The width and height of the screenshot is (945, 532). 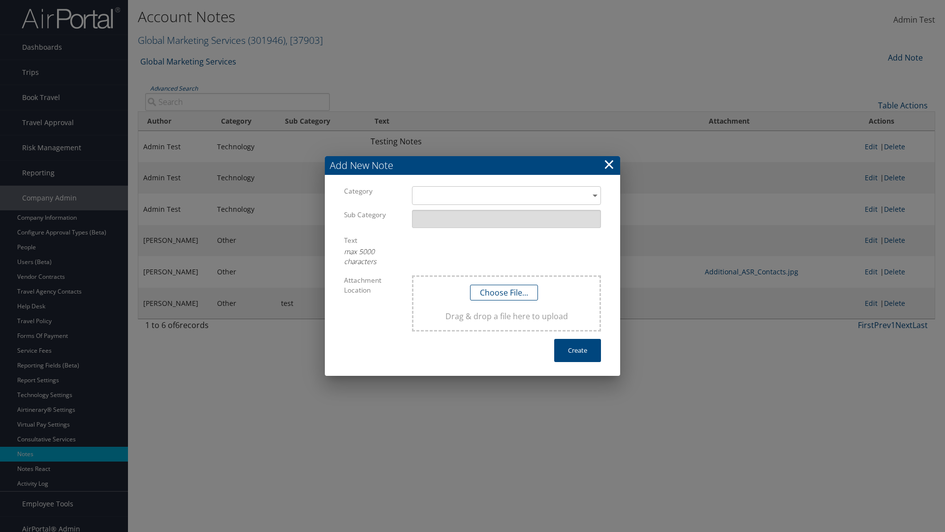 I want to click on label: Sub Category, so click(x=371, y=215).